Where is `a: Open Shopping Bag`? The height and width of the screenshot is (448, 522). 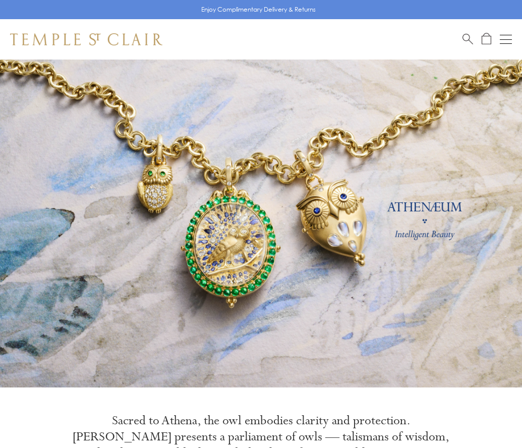 a: Open Shopping Bag is located at coordinates (486, 39).